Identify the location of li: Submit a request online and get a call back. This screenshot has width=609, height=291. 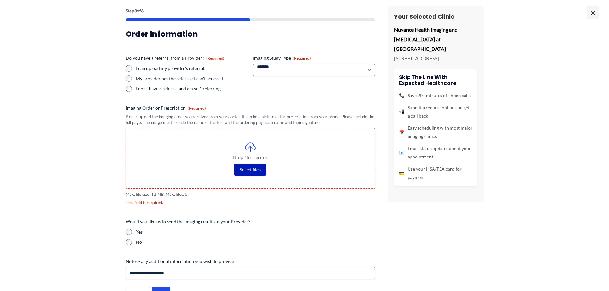
(436, 112).